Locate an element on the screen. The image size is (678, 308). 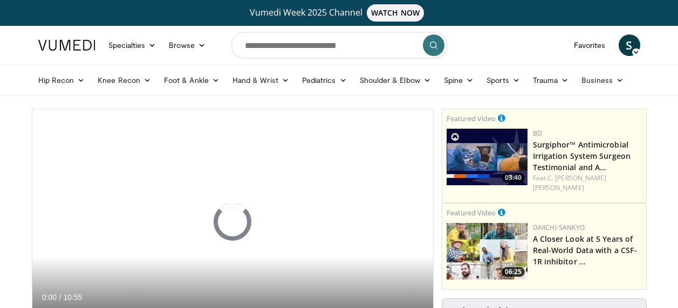
a: Daiichi-Sankyo is located at coordinates (559, 228).